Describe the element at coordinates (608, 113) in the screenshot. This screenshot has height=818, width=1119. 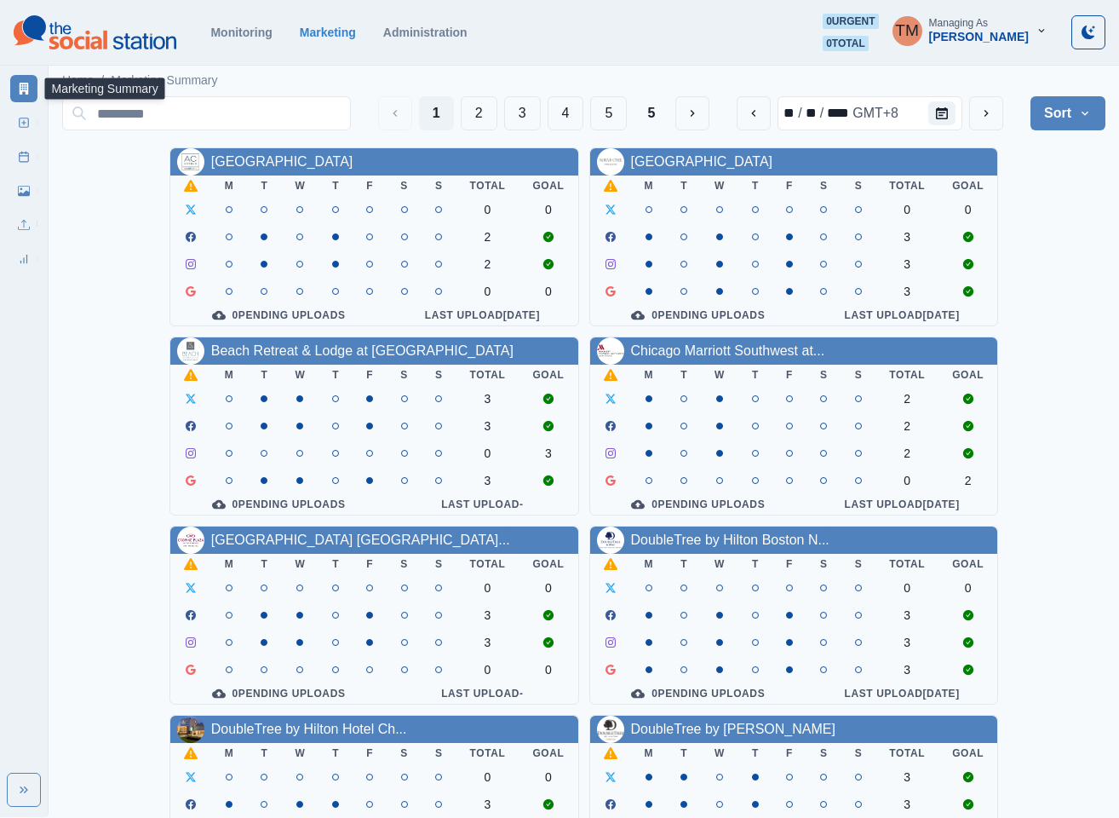
I see `button: Page 5` at that location.